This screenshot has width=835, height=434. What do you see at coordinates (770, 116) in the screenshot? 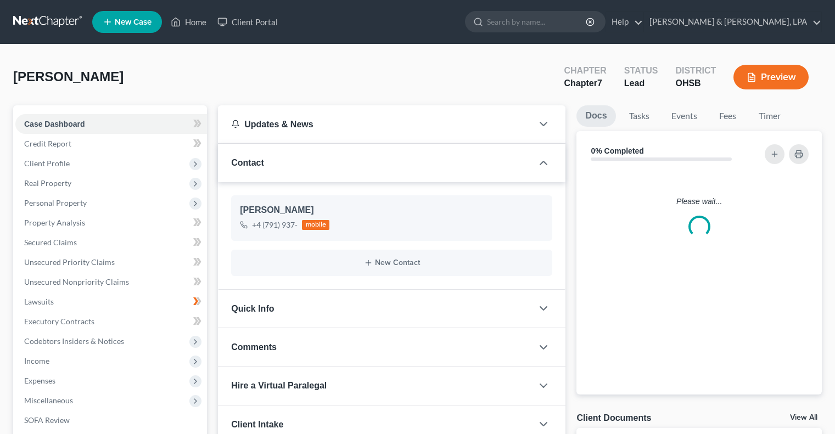
I see `a: Timer` at bounding box center [770, 116].